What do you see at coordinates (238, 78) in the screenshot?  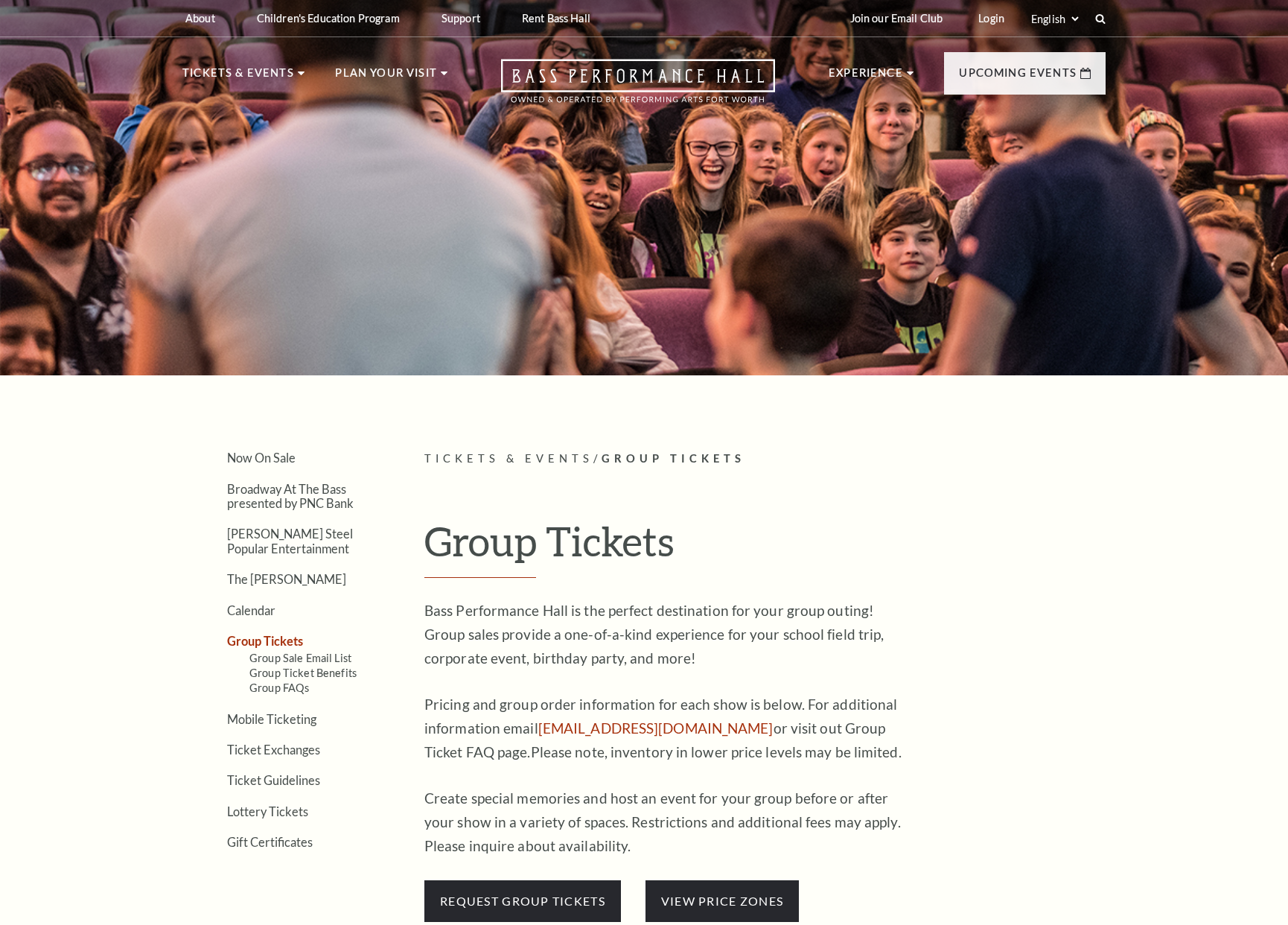 I see `p: Tickets & Events` at bounding box center [238, 78].